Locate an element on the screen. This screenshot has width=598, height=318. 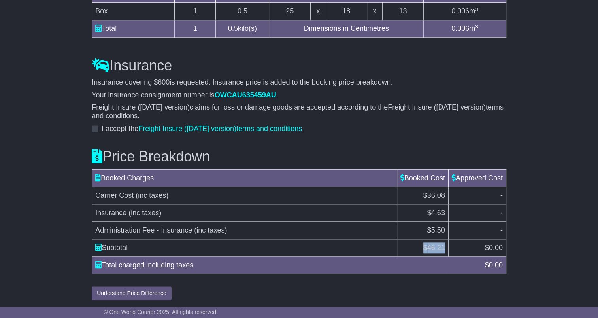
h3: Price Breakdown is located at coordinates (299, 157).